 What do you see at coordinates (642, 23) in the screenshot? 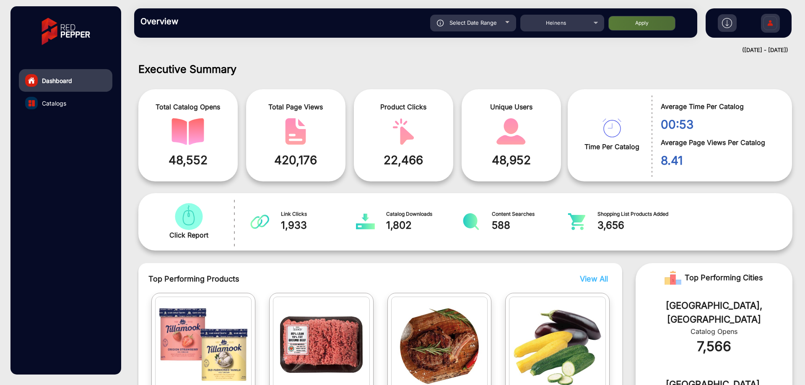
I see `button: Apply` at bounding box center [642, 23].